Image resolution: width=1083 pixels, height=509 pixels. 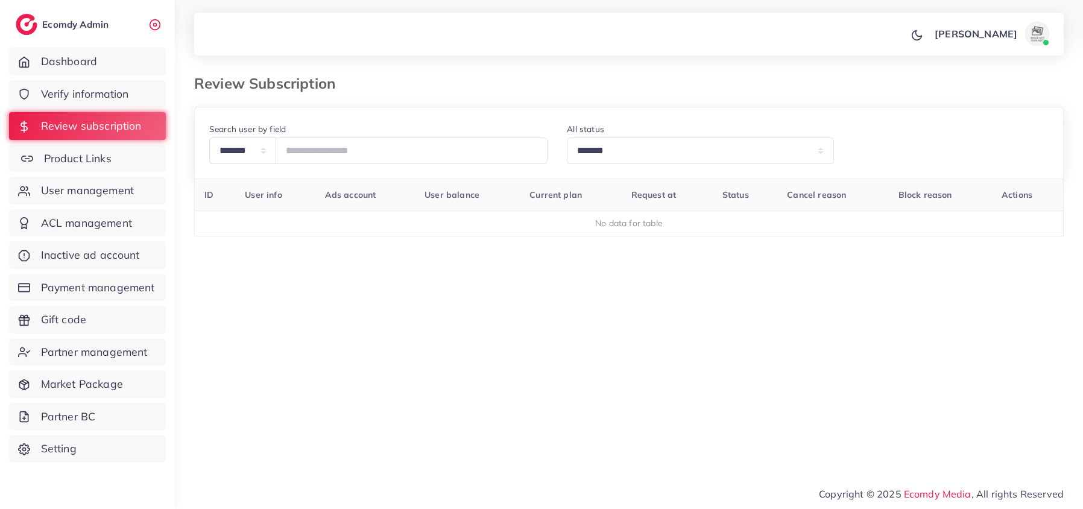 I want to click on span: Current plan, so click(x=555, y=195).